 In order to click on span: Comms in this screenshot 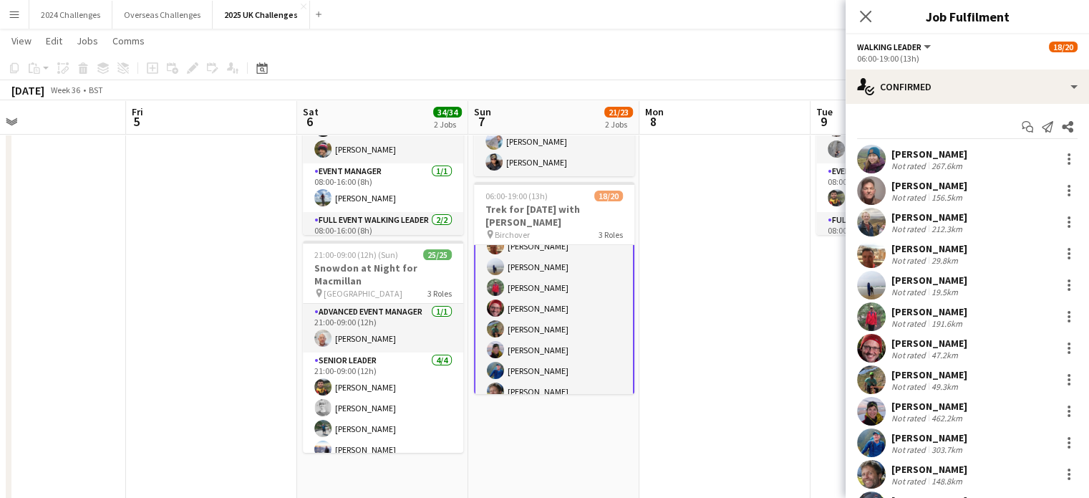, I will do `click(128, 41)`.